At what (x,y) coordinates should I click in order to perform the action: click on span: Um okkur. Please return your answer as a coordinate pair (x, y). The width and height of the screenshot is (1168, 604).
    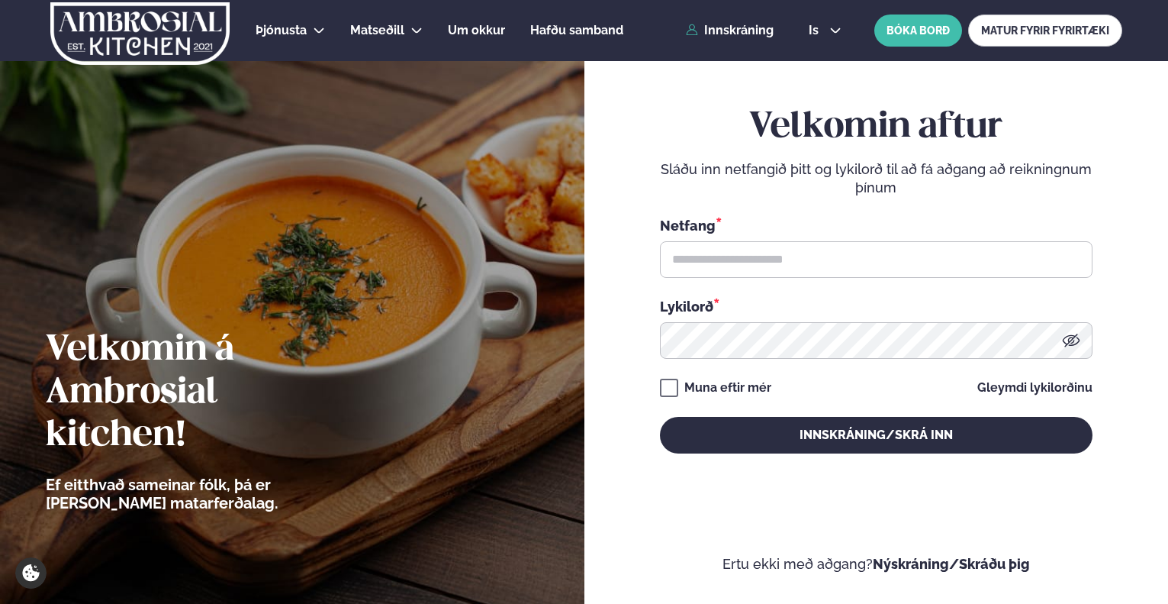
    Looking at the image, I should click on (476, 30).